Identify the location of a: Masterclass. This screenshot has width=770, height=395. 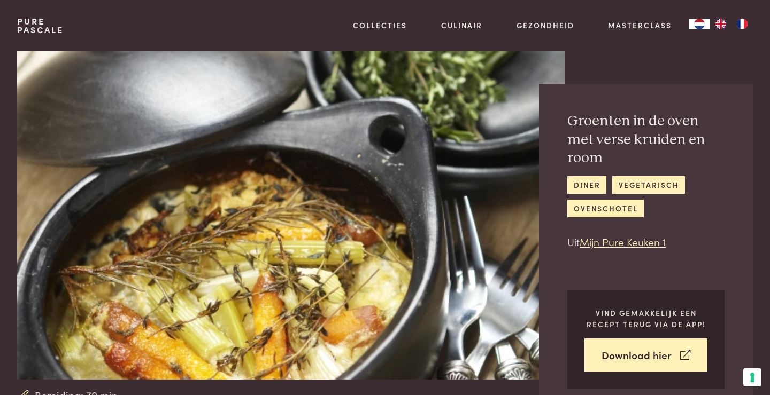
(639, 25).